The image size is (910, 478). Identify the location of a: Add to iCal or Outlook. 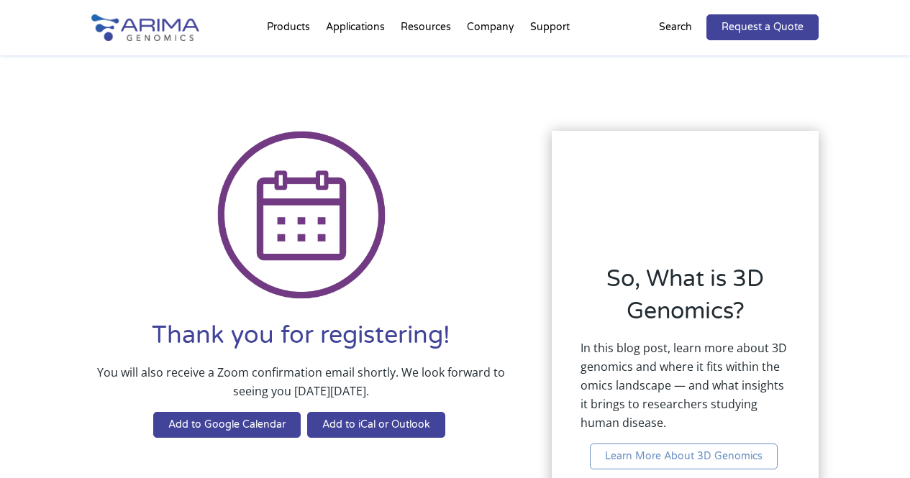
(376, 425).